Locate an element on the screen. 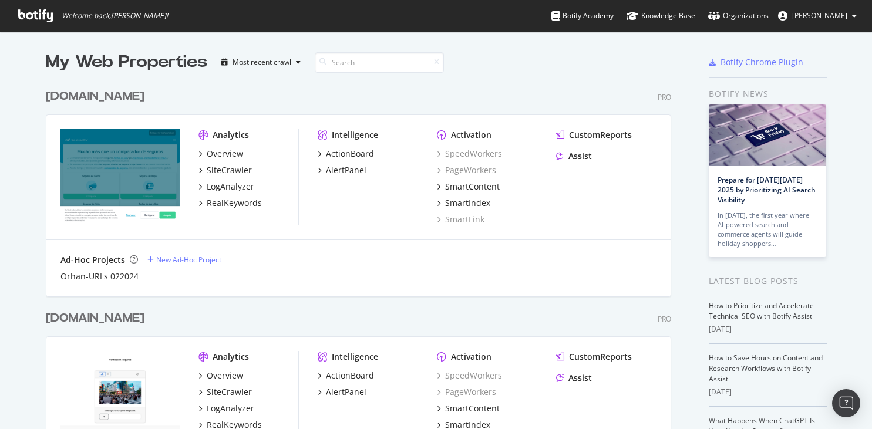 The height and width of the screenshot is (429, 872). div: Open Intercom Messenger is located at coordinates (847, 404).